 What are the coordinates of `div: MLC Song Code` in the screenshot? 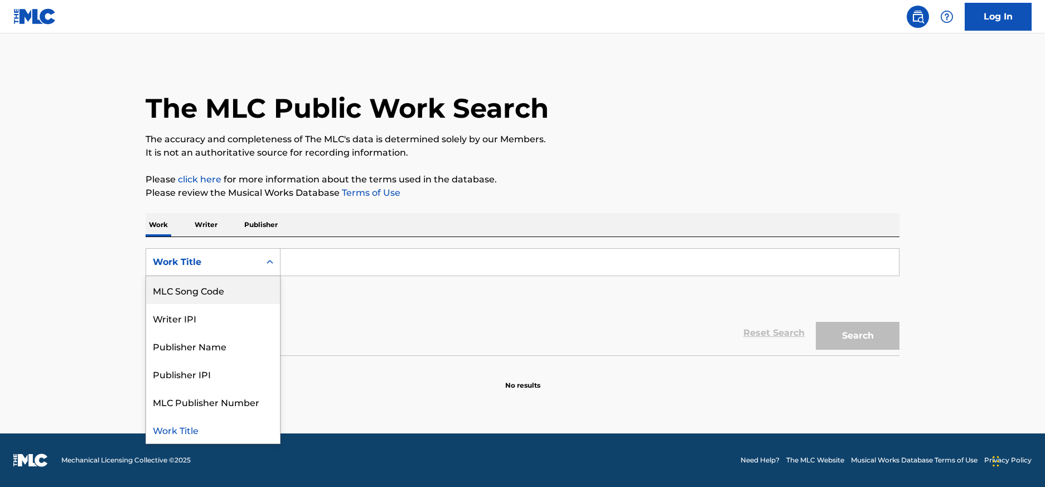 It's located at (213, 290).